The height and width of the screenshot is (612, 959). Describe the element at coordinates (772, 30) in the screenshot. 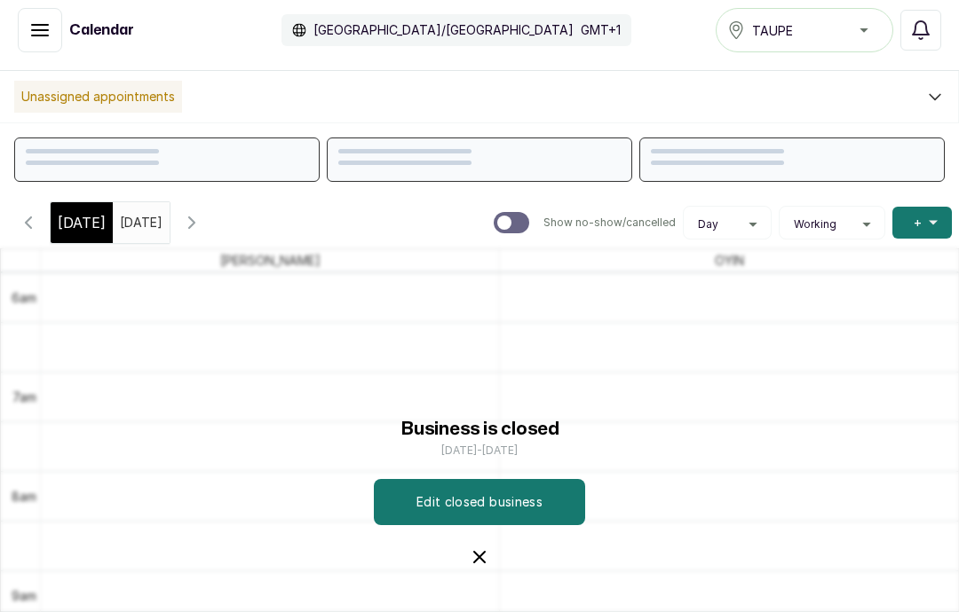

I see `span: TAUPE` at that location.